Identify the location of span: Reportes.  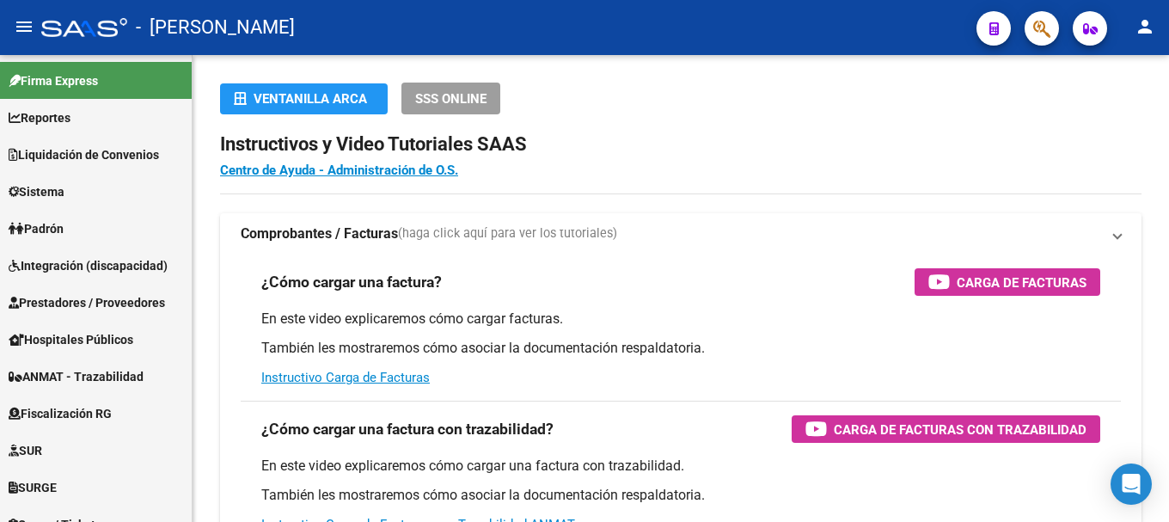
(40, 118).